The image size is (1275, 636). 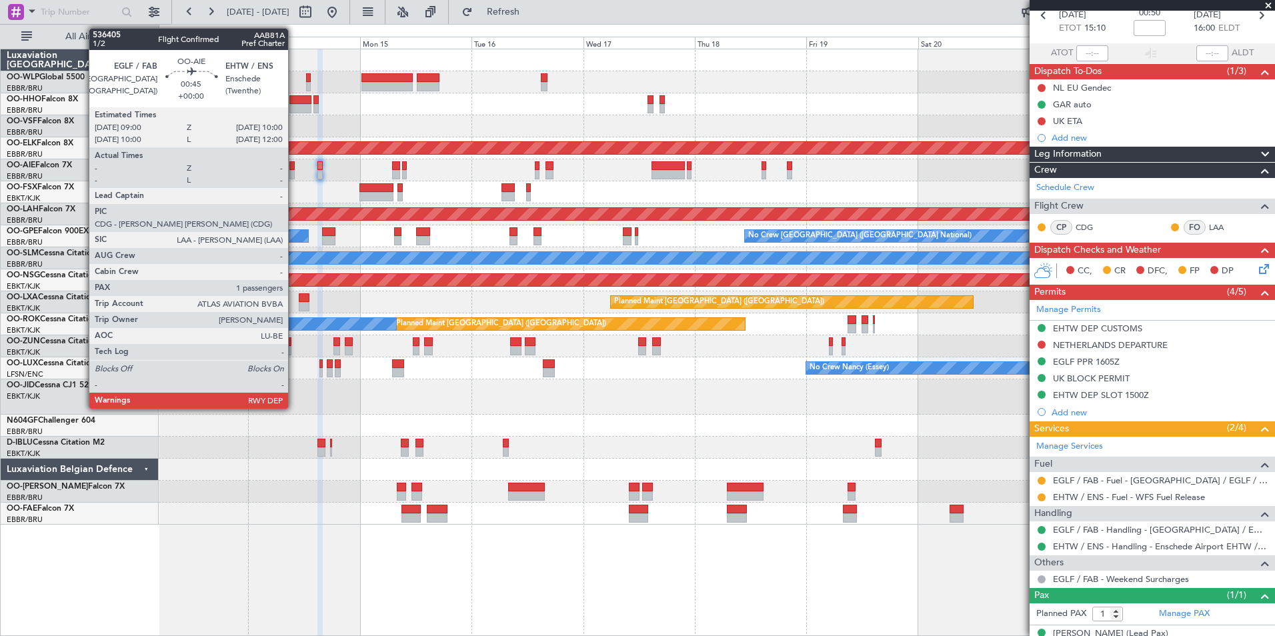 I want to click on a: N604GFChallenger 604, so click(x=51, y=421).